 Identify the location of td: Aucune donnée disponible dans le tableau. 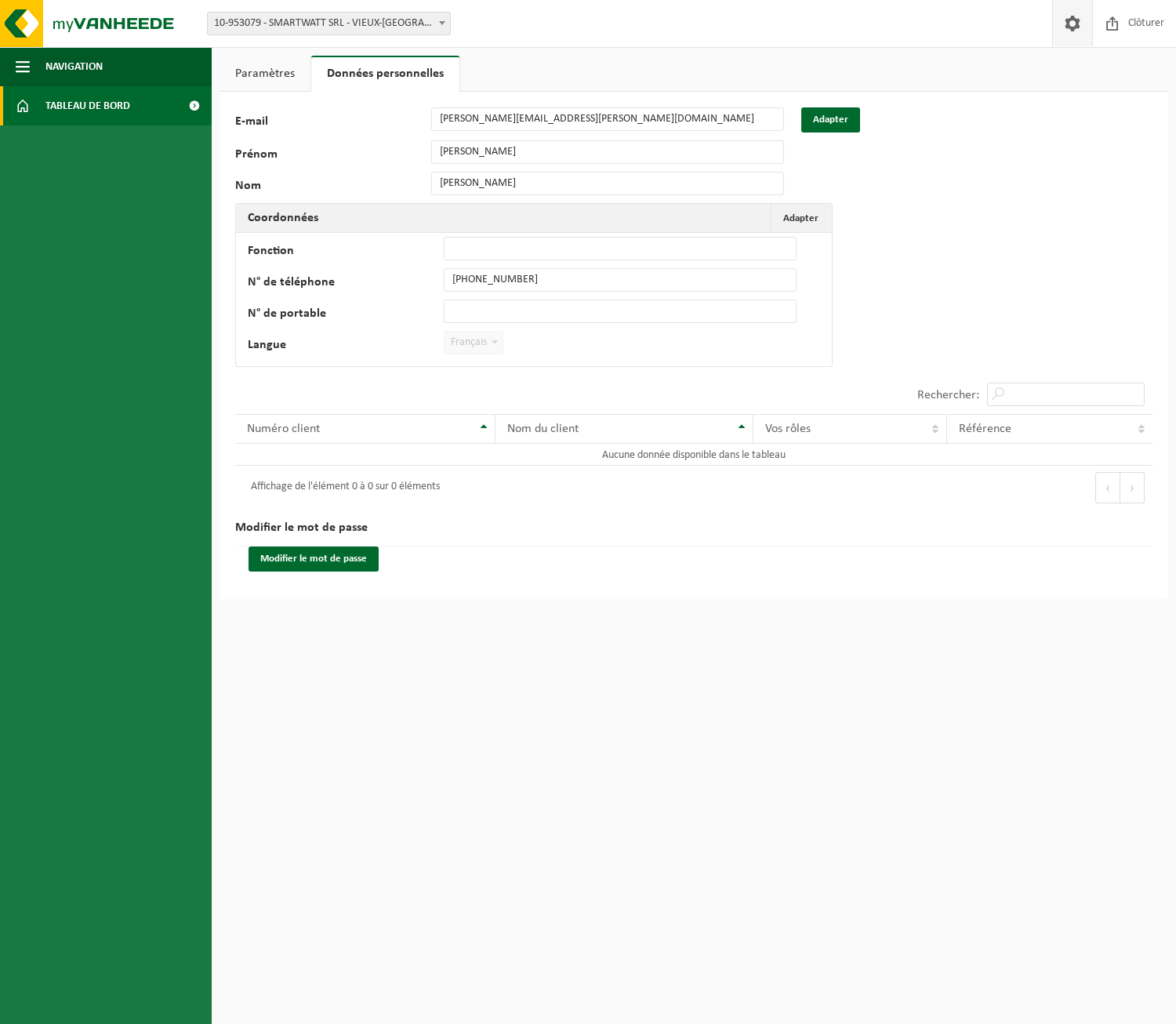
(694, 455).